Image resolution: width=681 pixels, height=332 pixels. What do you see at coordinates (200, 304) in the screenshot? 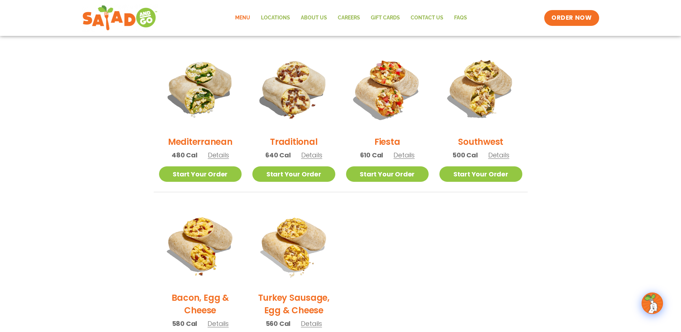
I see `h2: Bacon, Egg & Cheese` at bounding box center [200, 304].